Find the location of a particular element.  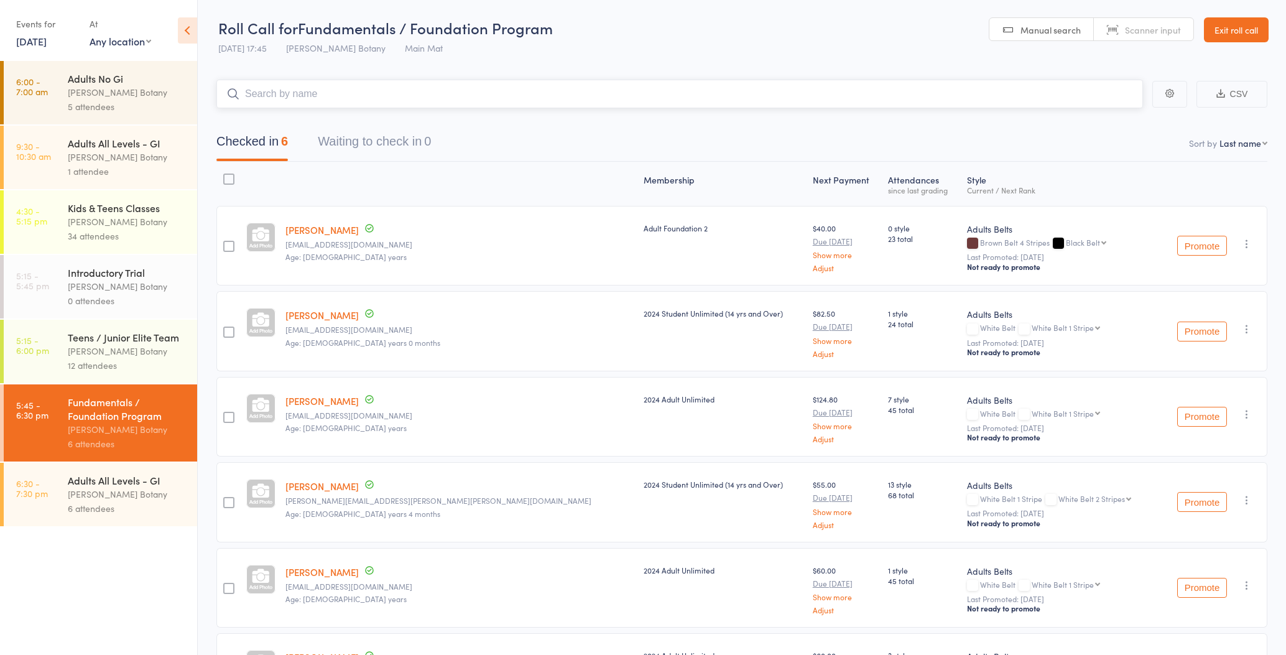

span: Scanner input is located at coordinates (1153, 30).